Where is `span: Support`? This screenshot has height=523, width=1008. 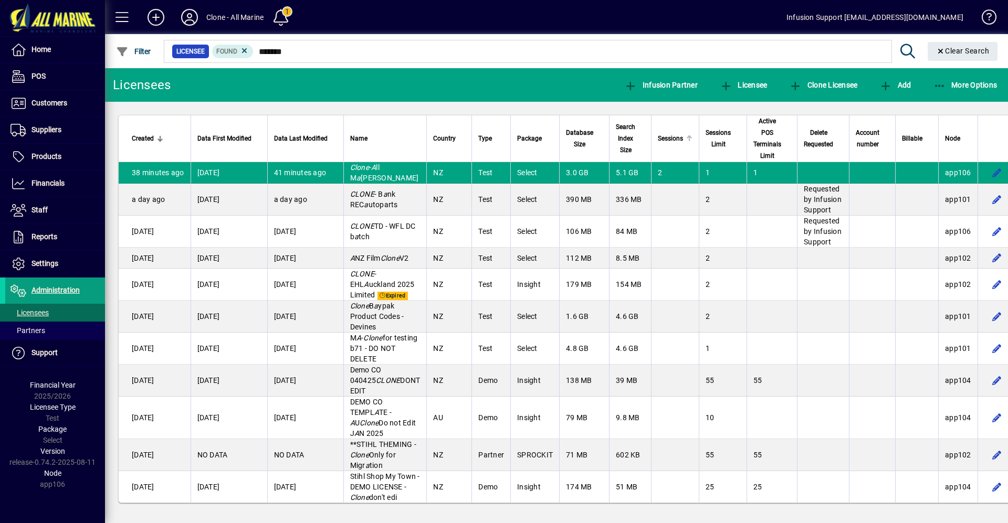
span: Support is located at coordinates (45, 353).